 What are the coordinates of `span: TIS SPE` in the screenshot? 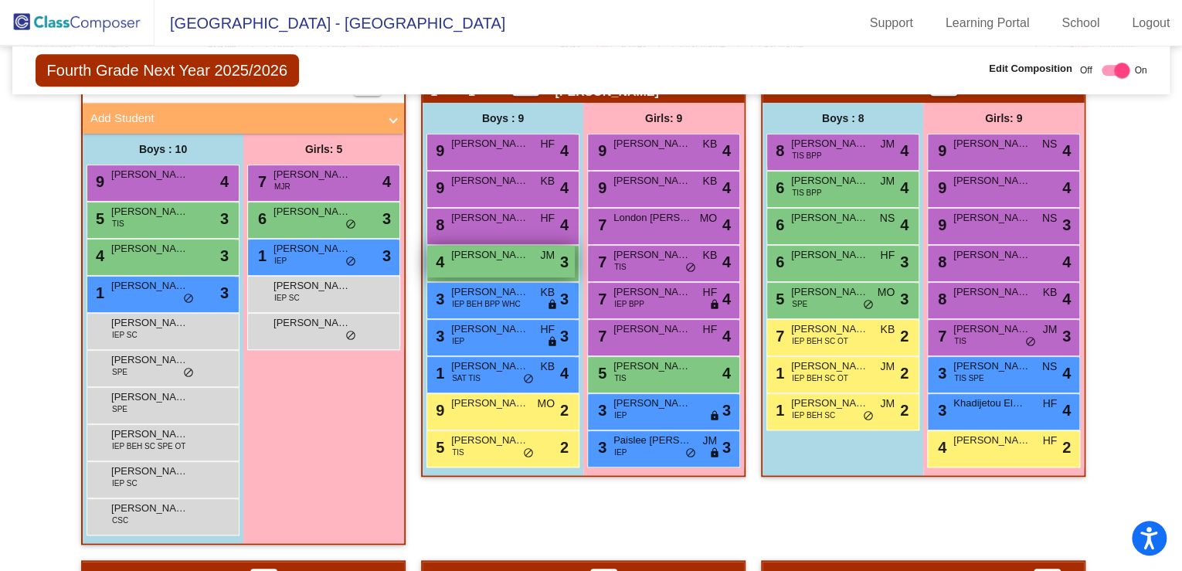 It's located at (969, 378).